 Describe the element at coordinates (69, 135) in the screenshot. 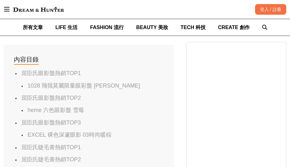

I see `a: EXCEL 裸色深邃眼影 03時尚暖棕` at that location.